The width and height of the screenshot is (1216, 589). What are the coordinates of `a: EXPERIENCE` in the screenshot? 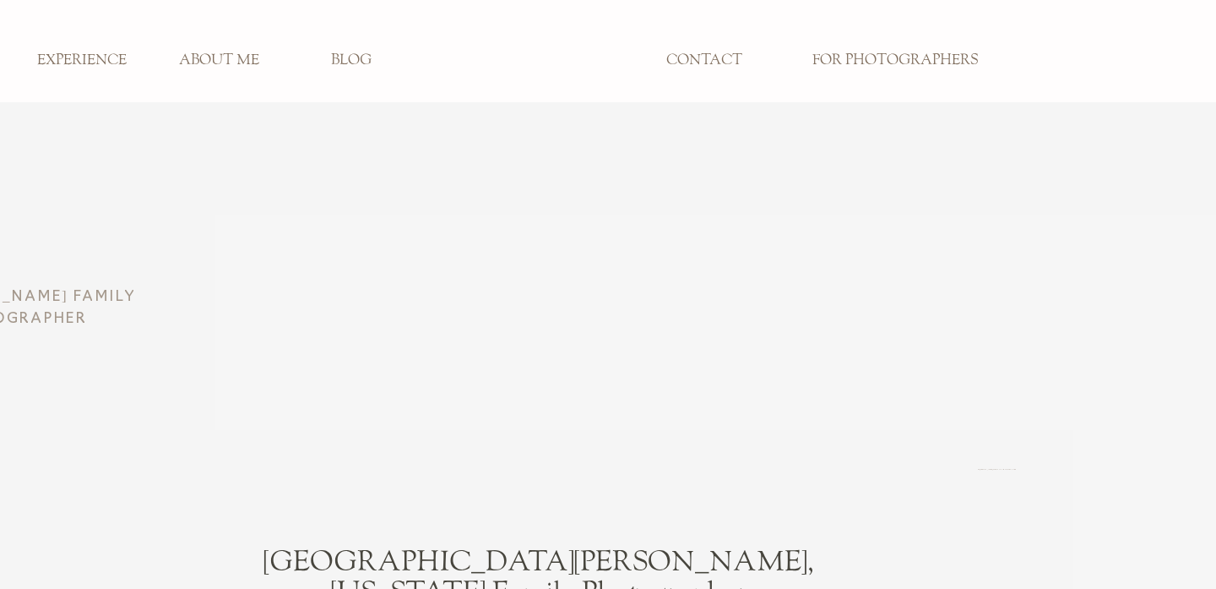 It's located at (82, 61).